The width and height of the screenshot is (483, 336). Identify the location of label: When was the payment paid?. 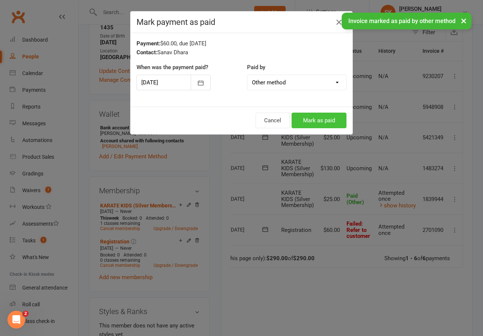
(172, 67).